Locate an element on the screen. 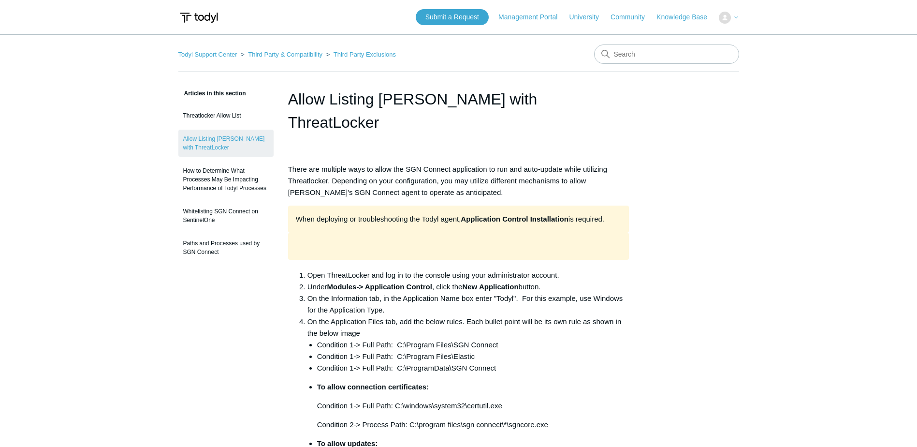  strong: To allow connection certificates: is located at coordinates (373, 386).